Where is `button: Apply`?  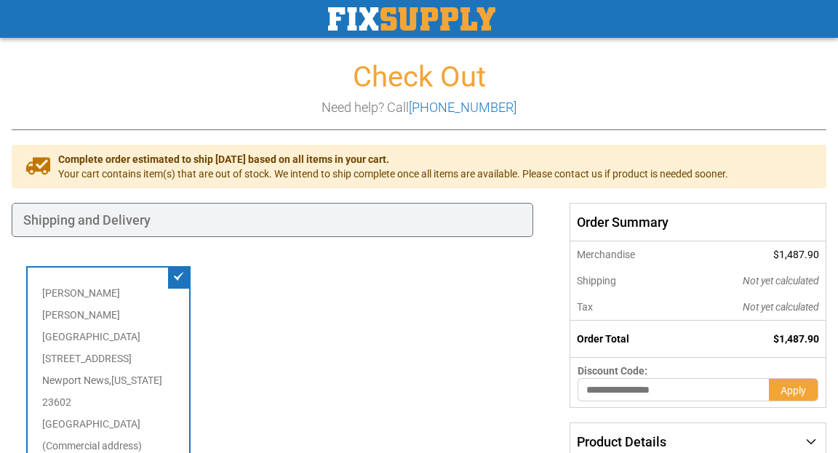 button: Apply is located at coordinates (794, 390).